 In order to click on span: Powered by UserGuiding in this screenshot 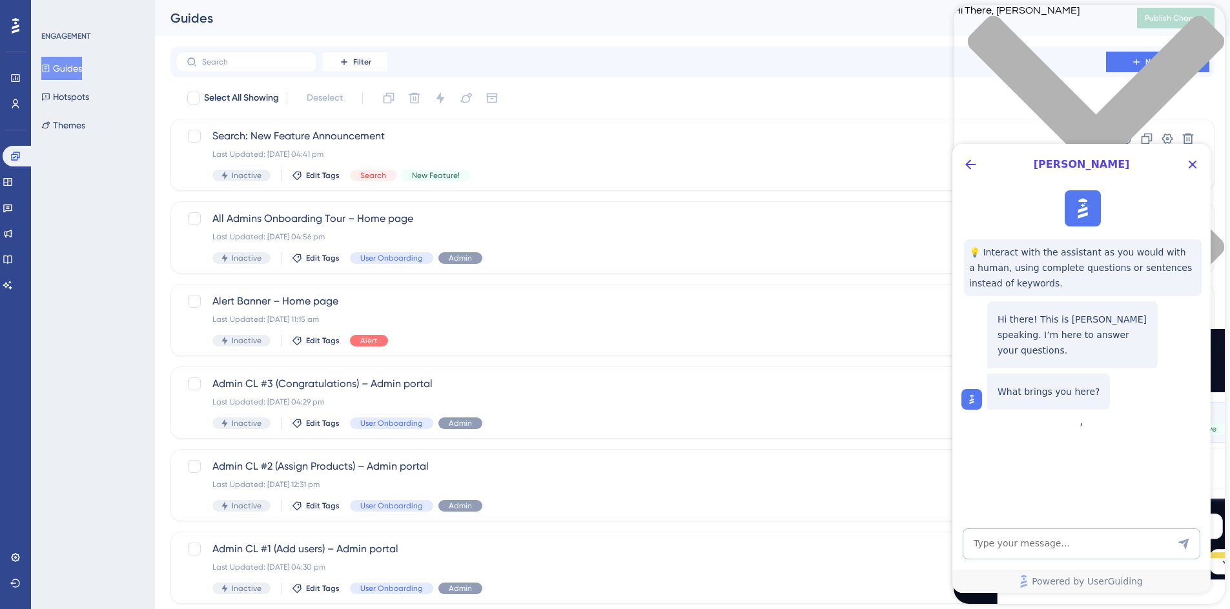, I will do `click(135, 438)`.